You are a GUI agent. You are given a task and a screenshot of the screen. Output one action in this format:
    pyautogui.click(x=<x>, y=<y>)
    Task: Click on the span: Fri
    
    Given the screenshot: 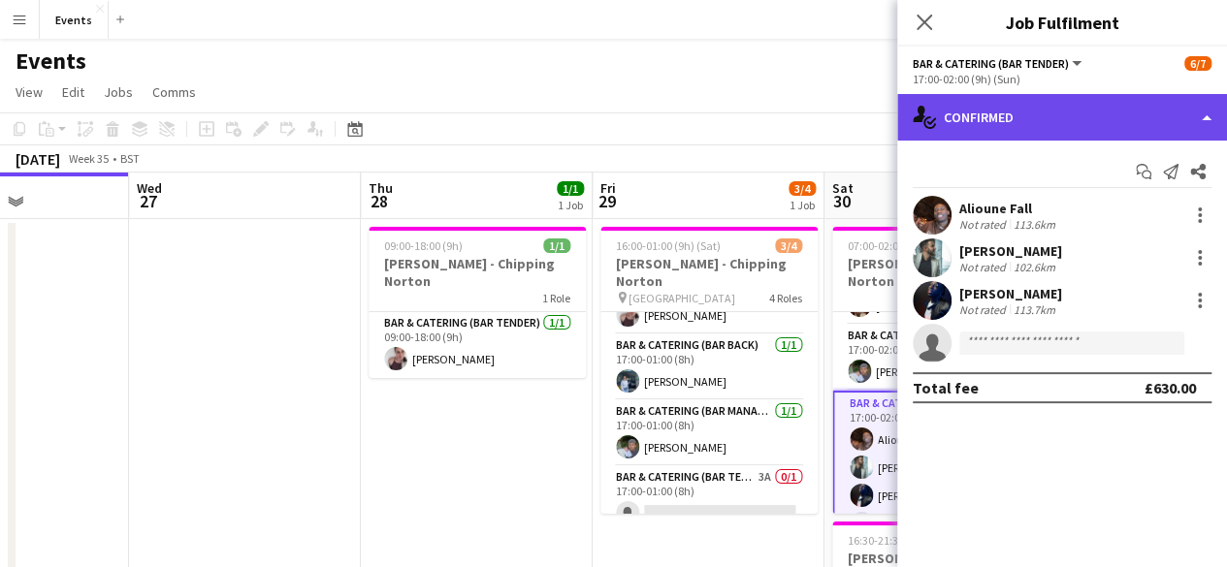 What is the action you would take?
    pyautogui.click(x=608, y=188)
    